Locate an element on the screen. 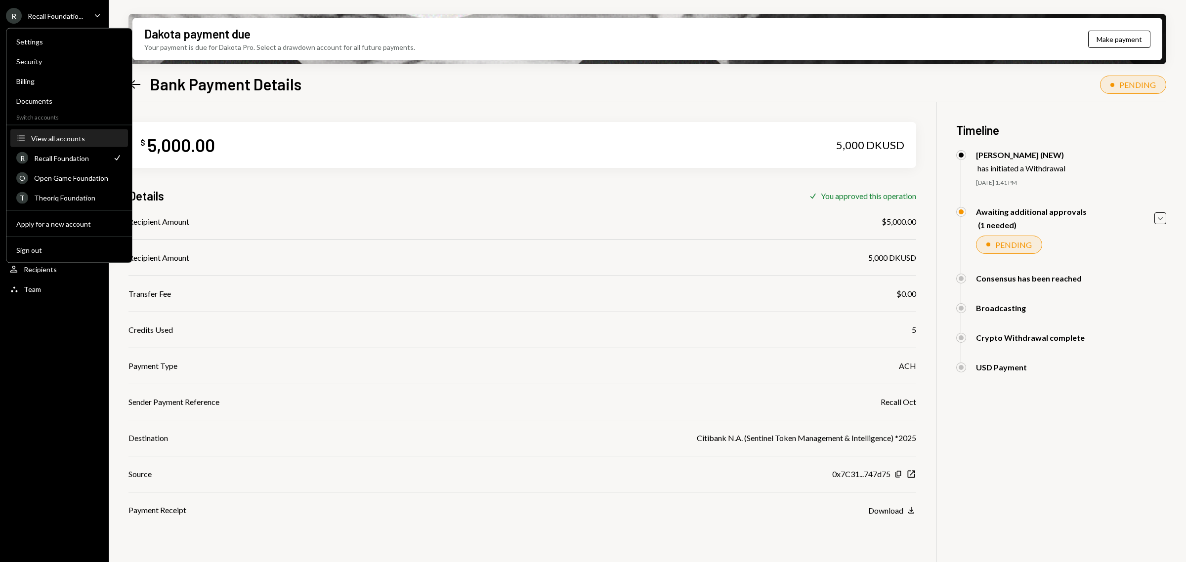  div: Download is located at coordinates (885, 510).